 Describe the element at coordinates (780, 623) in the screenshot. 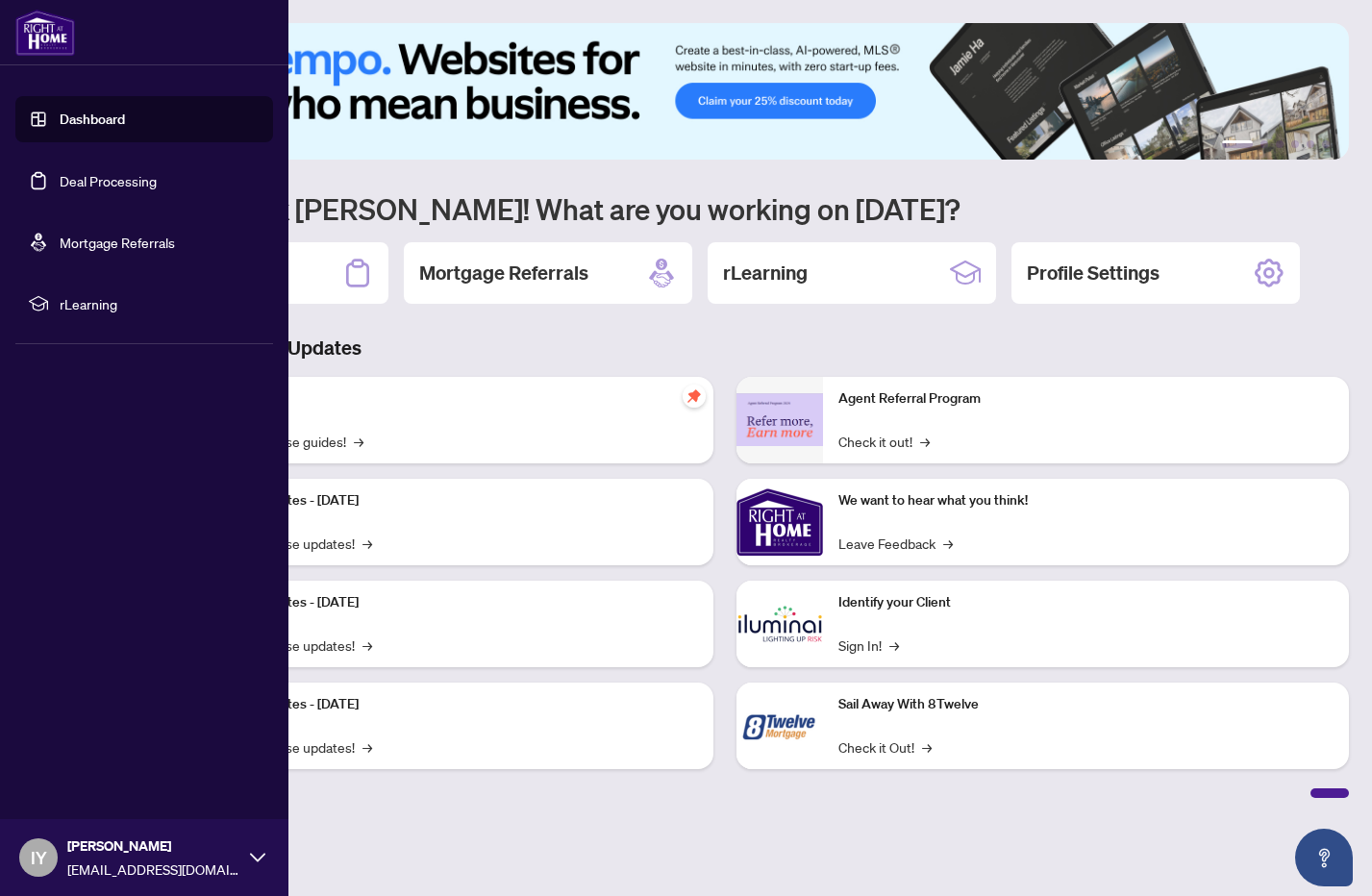

I see `img: Identify your Client` at that location.